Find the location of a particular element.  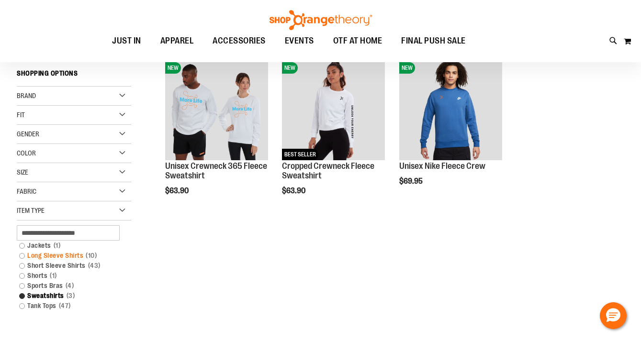

a: OTF AT HOME is located at coordinates (357, 41).